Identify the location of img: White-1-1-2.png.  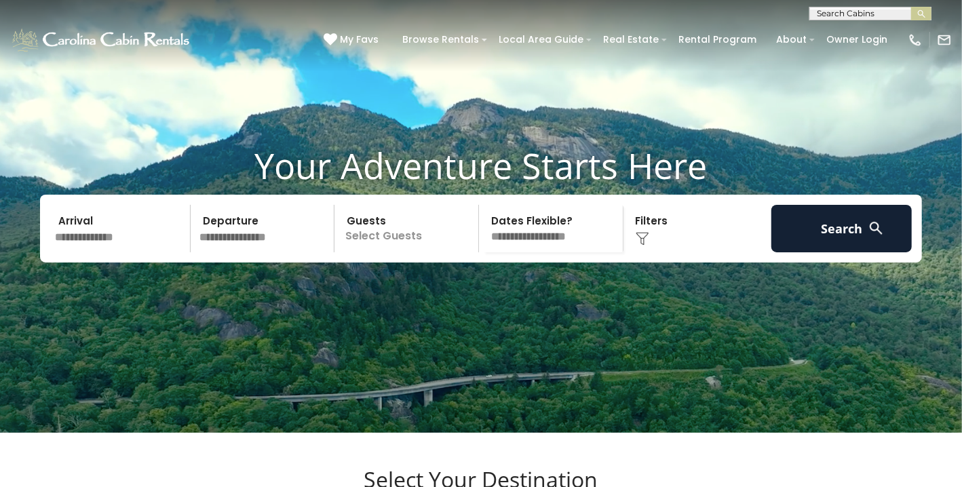
(102, 40).